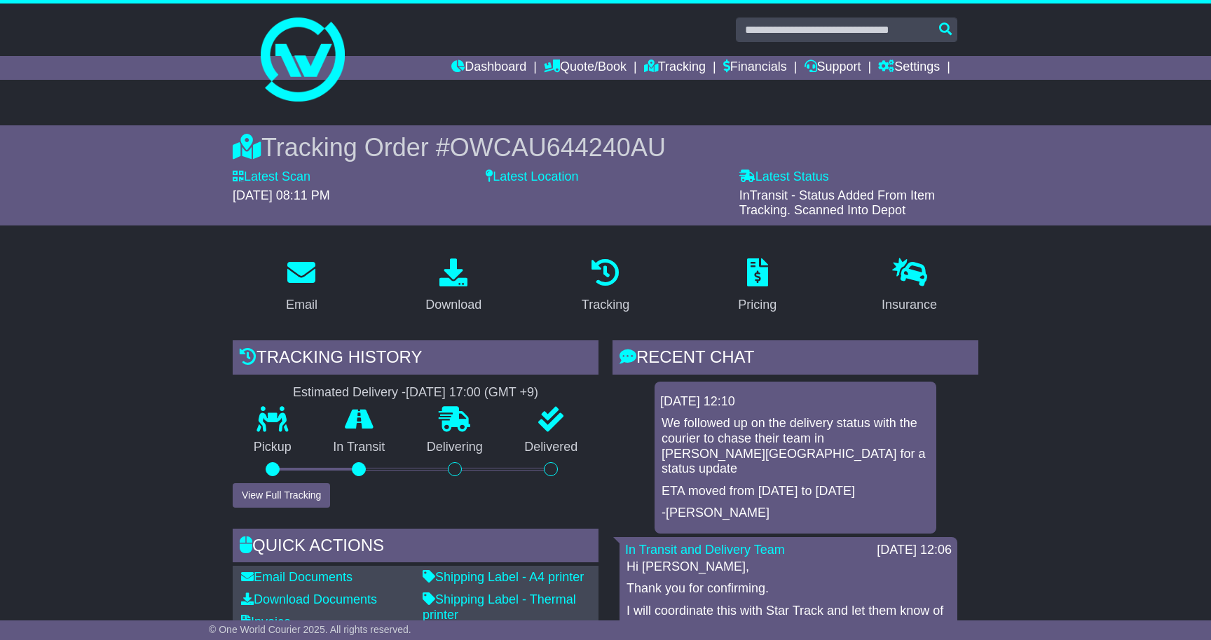  I want to click on p: I will coordinate this with Star Track and let them know of your message., so click(788, 619).